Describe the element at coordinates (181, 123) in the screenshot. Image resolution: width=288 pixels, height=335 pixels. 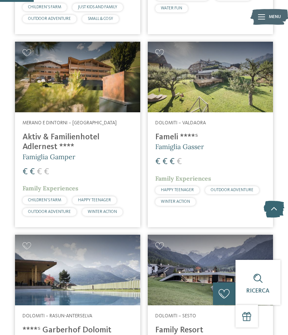
I see `span: Dolomiti – Valdaora` at that location.